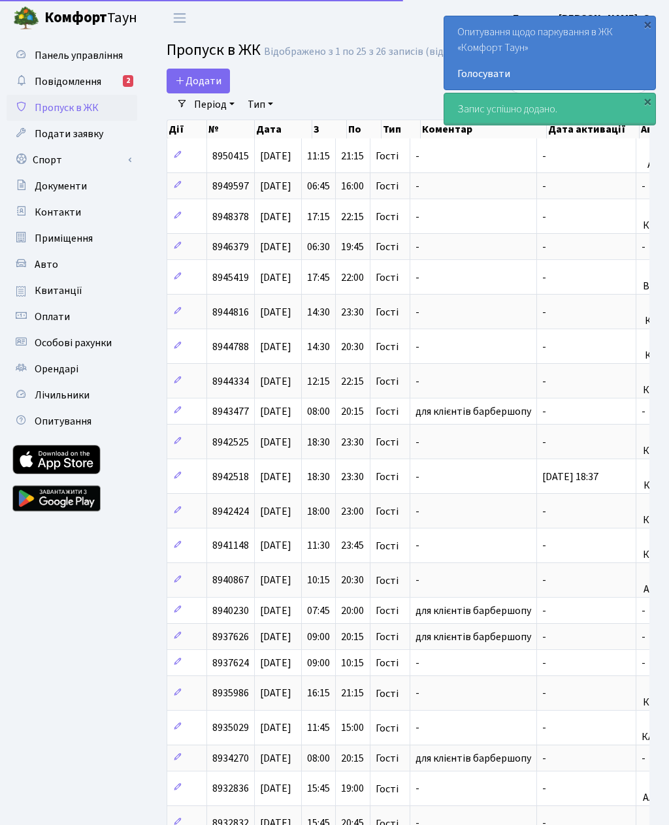 The height and width of the screenshot is (825, 669). I want to click on span: 8942525, so click(231, 442).